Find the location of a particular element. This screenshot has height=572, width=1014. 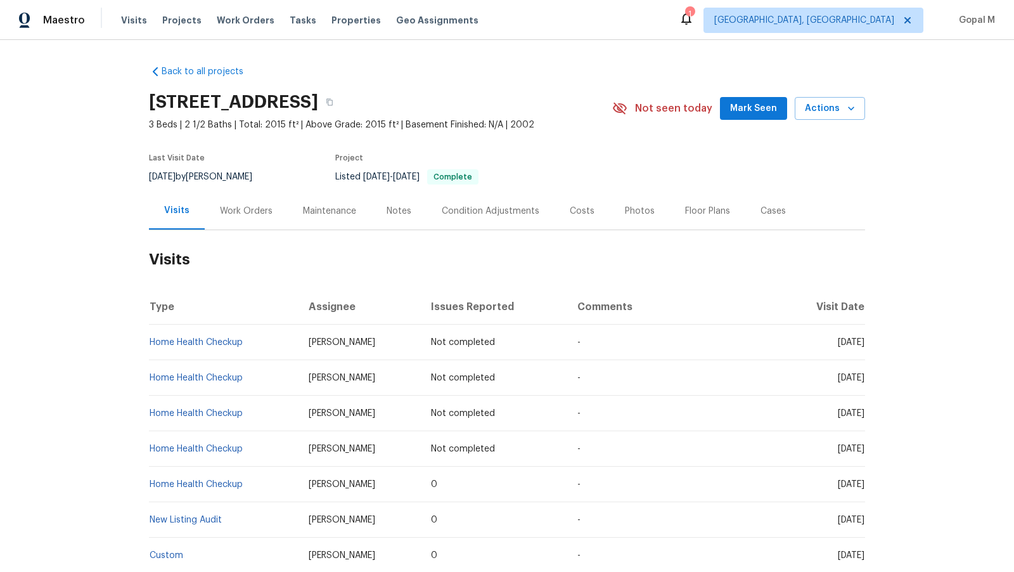

div: Condition Adjustments is located at coordinates (491, 211).